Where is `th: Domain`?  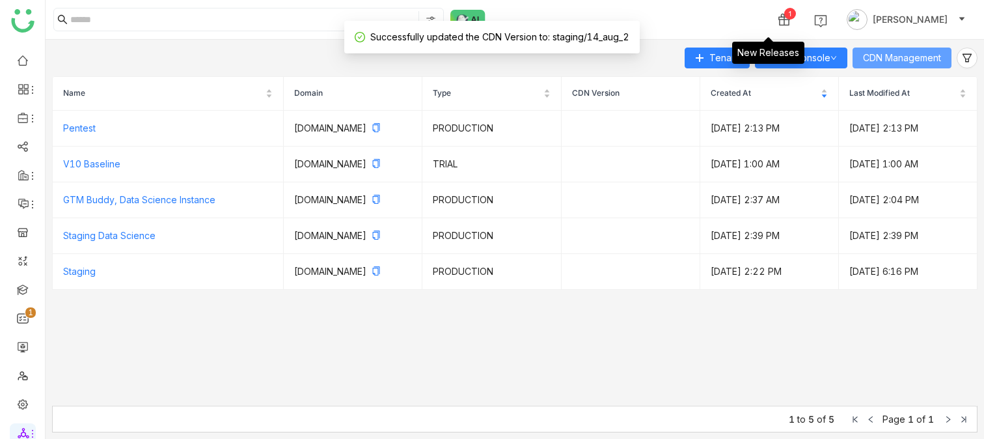
th: Domain is located at coordinates (353, 94).